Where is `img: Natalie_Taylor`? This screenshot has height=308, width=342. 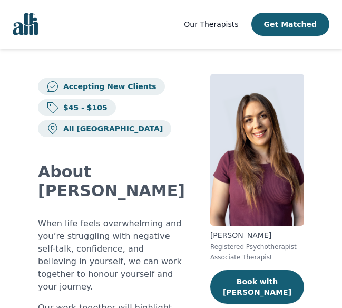 img: Natalie_Taylor is located at coordinates (257, 150).